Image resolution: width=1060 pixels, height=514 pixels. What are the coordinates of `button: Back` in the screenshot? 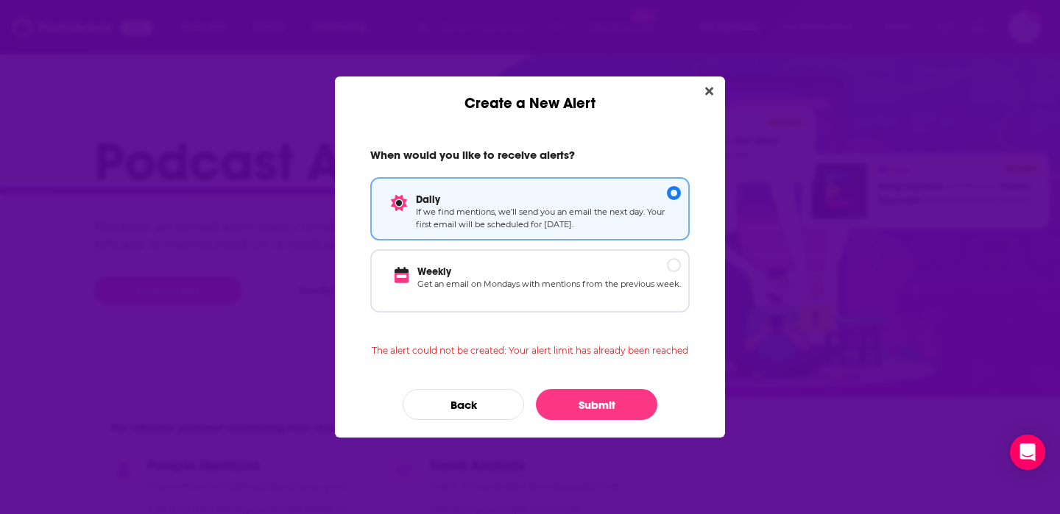 It's located at (463, 405).